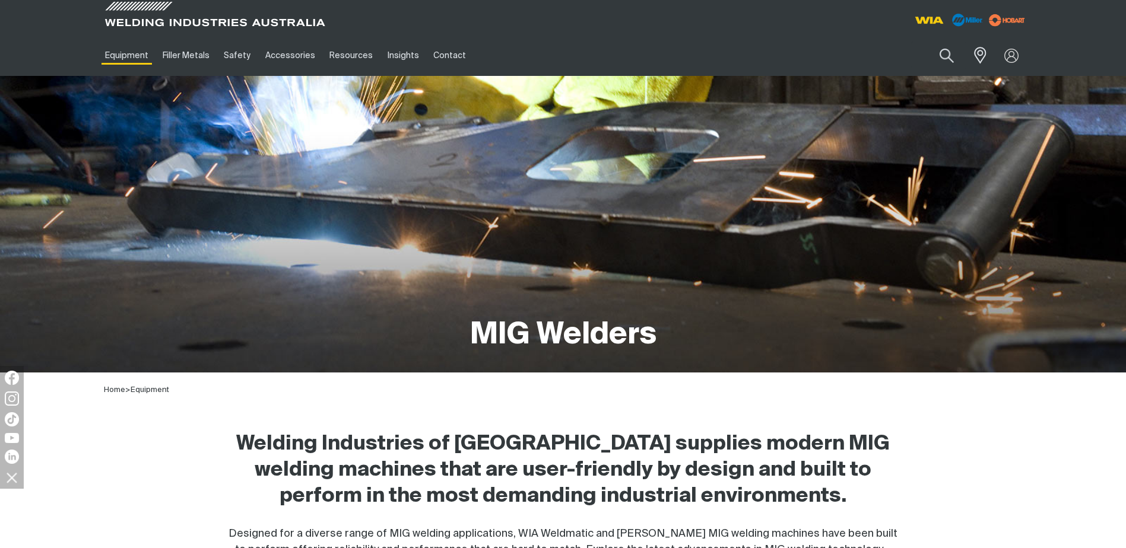 The width and height of the screenshot is (1126, 548). Describe the element at coordinates (938, 55) in the screenshot. I see `input: Product name or item number...` at that location.